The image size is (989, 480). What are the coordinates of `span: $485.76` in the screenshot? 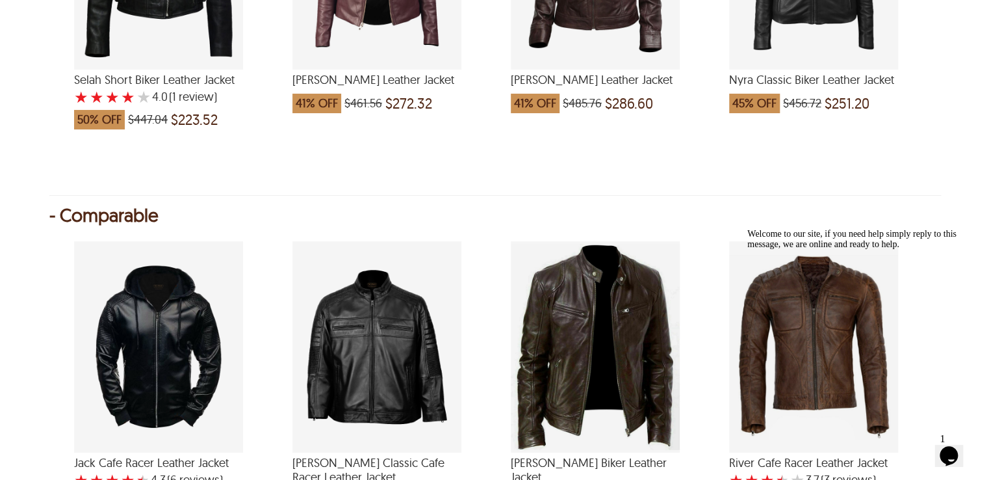 It's located at (582, 103).